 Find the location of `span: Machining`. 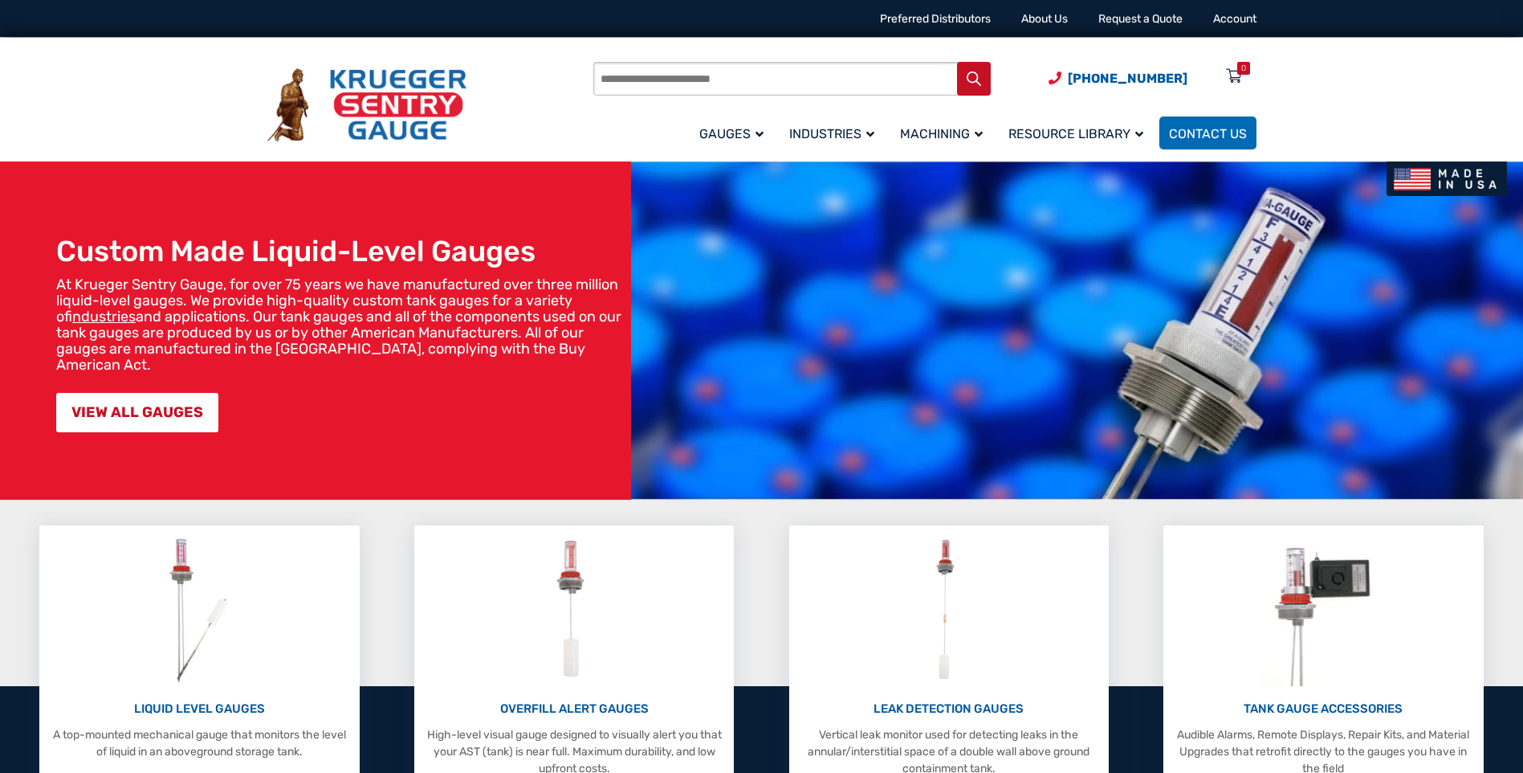

span: Machining is located at coordinates (941, 133).